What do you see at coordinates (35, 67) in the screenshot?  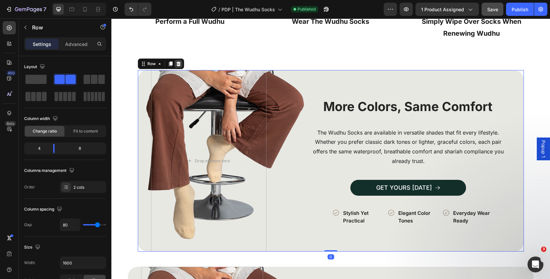 I see `div: Layout` at bounding box center [35, 67].